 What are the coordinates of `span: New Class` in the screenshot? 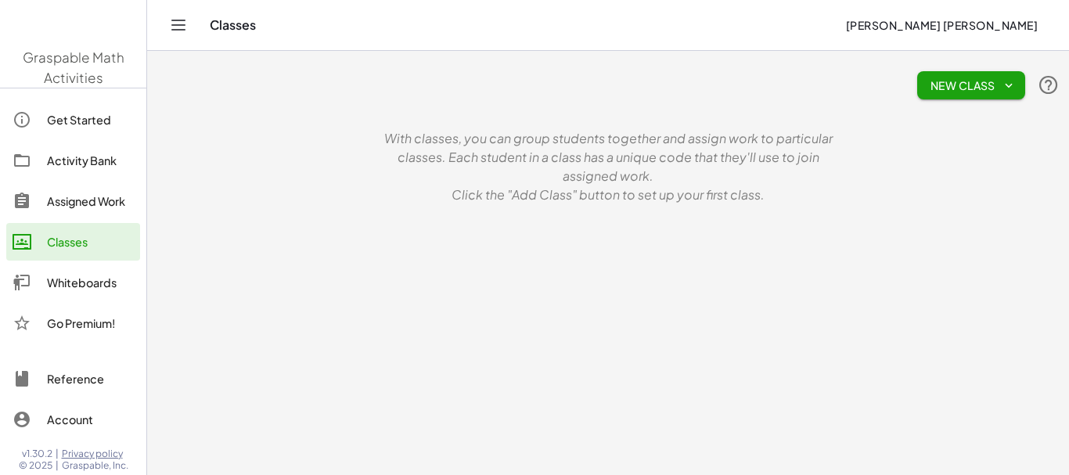 It's located at (971, 85).